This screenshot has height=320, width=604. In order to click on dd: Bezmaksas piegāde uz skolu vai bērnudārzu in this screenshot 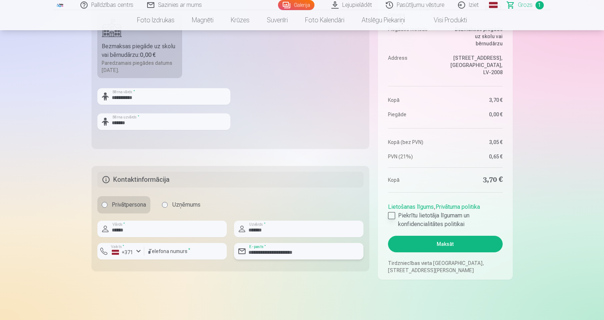, I will do `click(475, 36)`.